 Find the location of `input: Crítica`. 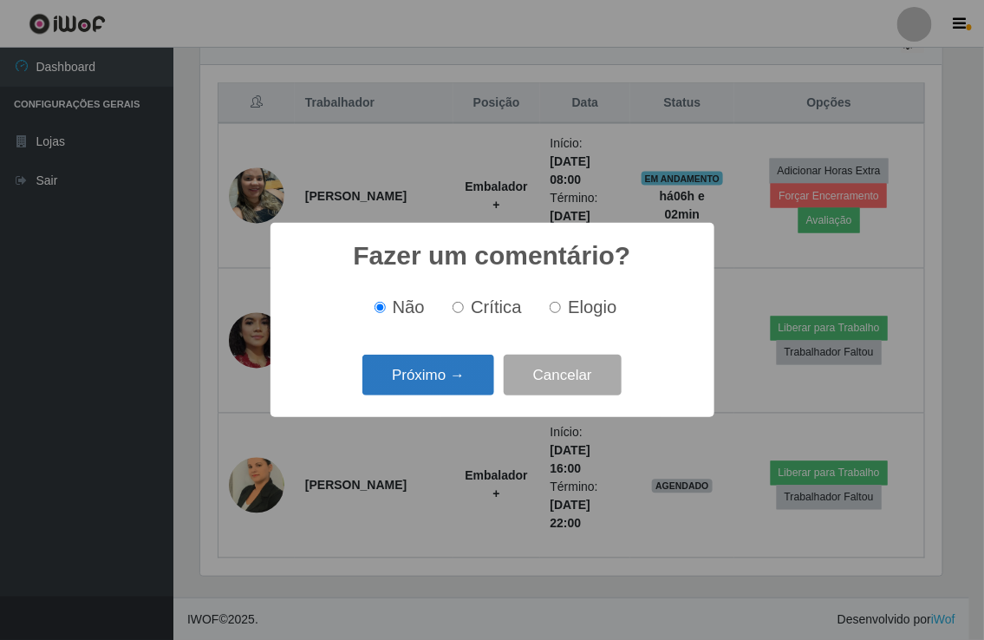

input: Crítica is located at coordinates (458, 307).